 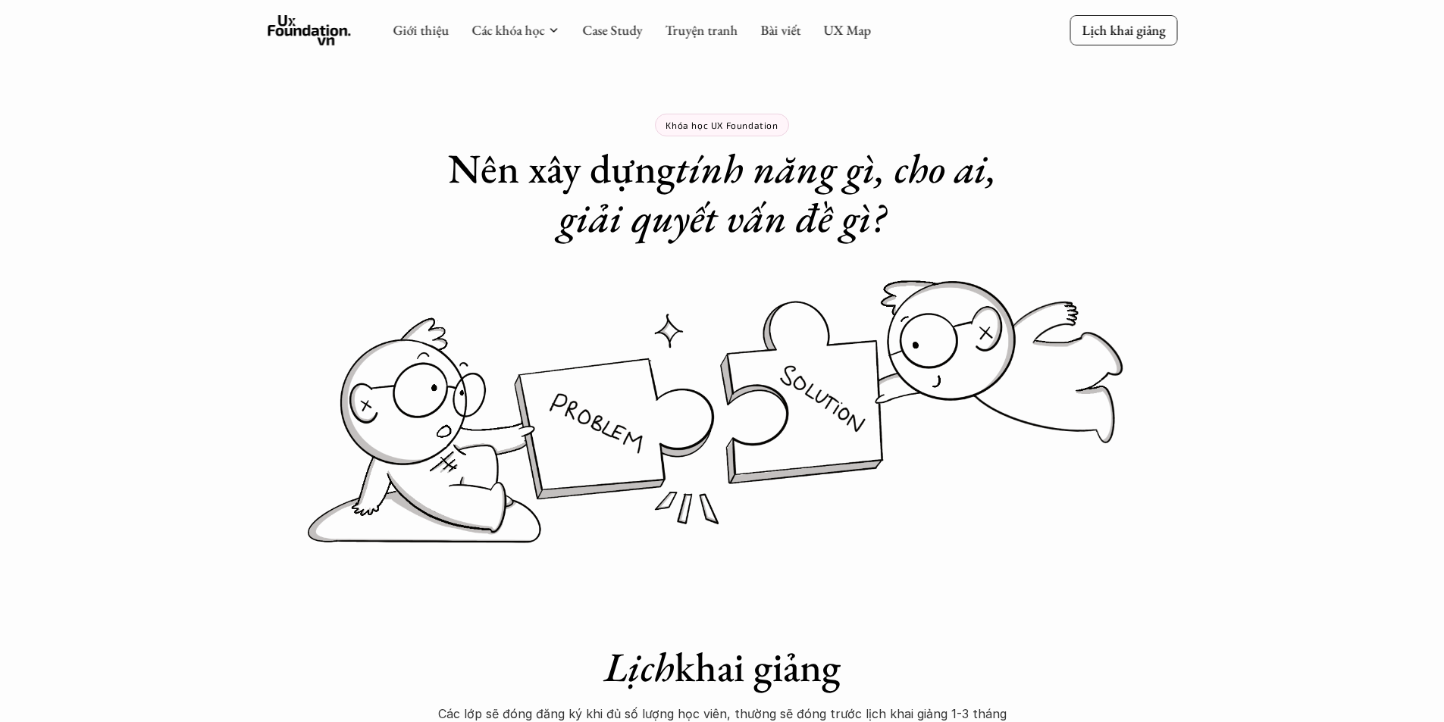 I want to click on p: Khóa học UX Foundation, so click(x=722, y=125).